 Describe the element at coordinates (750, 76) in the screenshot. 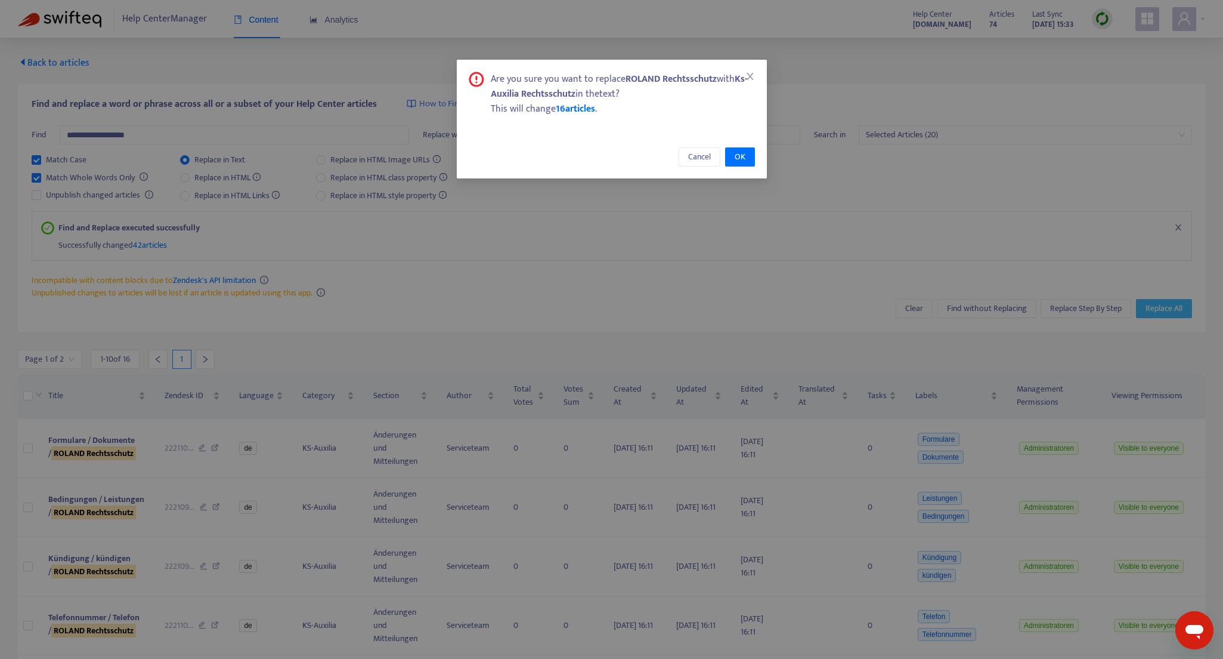

I see `button: Close` at that location.